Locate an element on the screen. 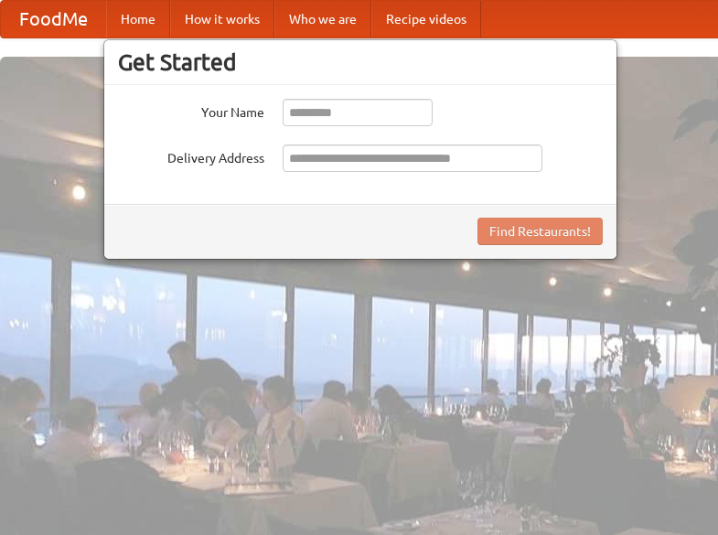 The height and width of the screenshot is (535, 718). a: Recipe videos is located at coordinates (426, 19).